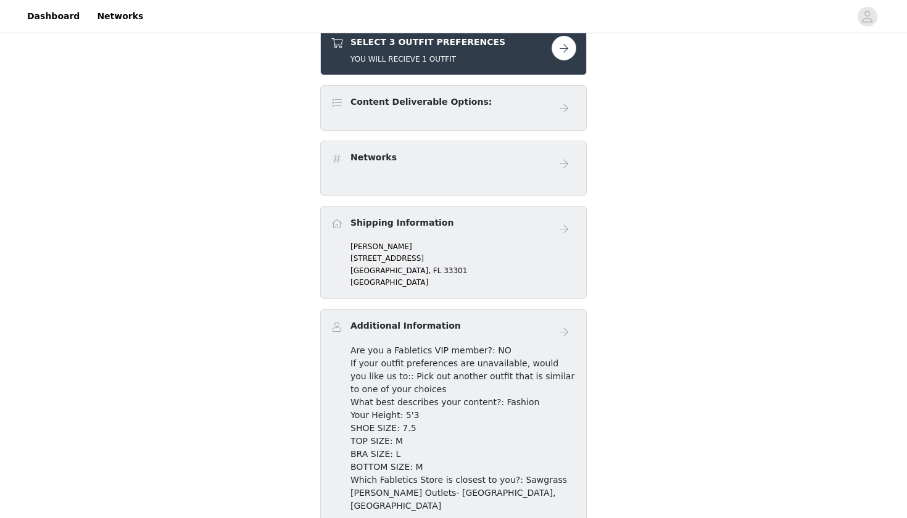 This screenshot has height=518, width=907. I want to click on a: Dashboard, so click(53, 16).